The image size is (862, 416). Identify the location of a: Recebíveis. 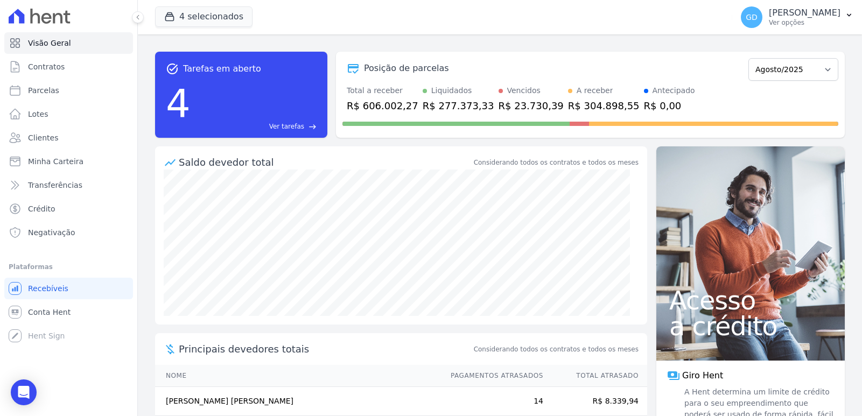
(68, 288).